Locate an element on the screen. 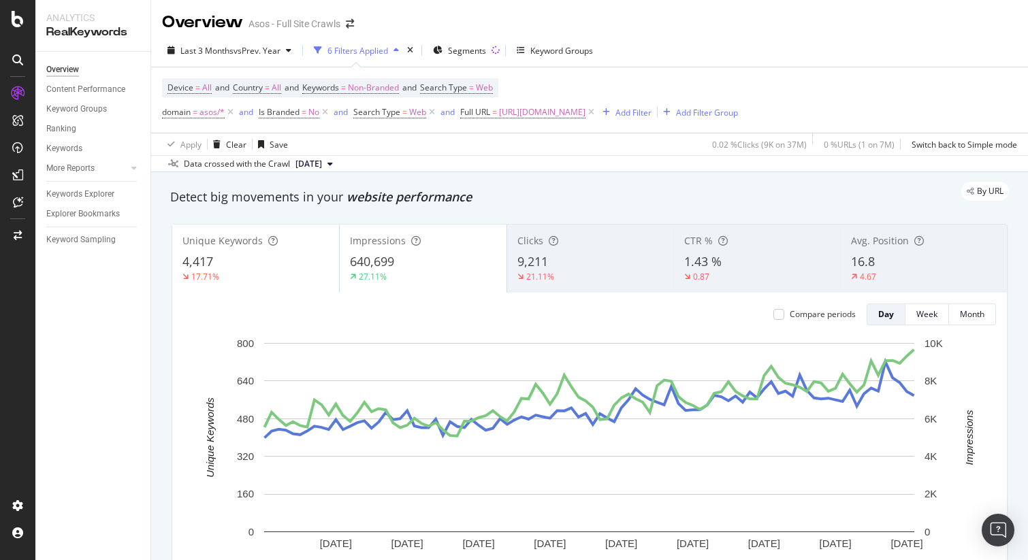 The width and height of the screenshot is (1028, 560). div: 0.02 % Clicks ( 9K on 37M ) is located at coordinates (759, 144).